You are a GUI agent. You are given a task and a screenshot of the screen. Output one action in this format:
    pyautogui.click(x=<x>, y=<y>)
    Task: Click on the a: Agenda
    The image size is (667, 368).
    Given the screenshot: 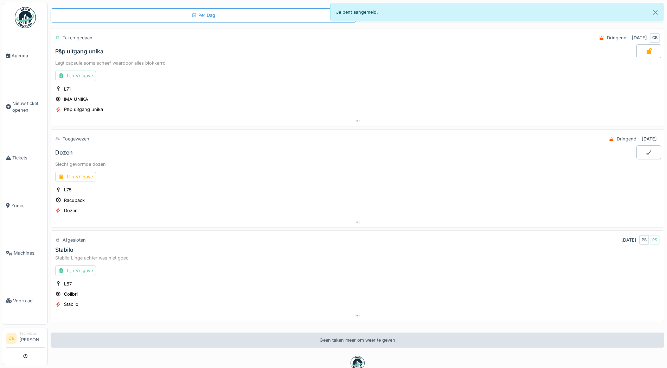 What is the action you would take?
    pyautogui.click(x=25, y=56)
    